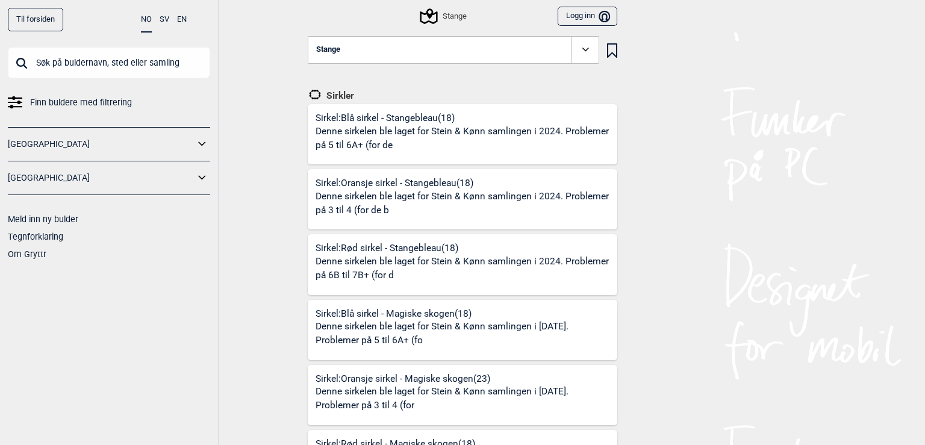 This screenshot has width=925, height=445. What do you see at coordinates (164, 19) in the screenshot?
I see `button: SV` at bounding box center [164, 19].